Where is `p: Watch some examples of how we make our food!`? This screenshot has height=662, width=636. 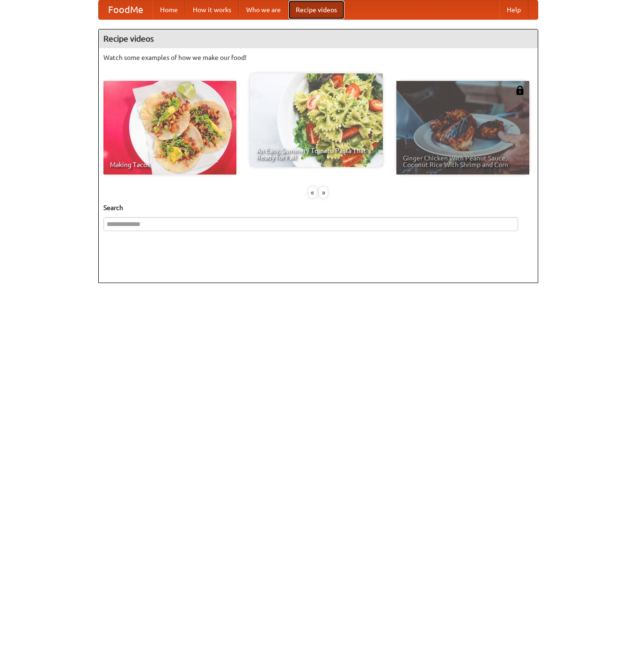 p: Watch some examples of how we make our food! is located at coordinates (318, 58).